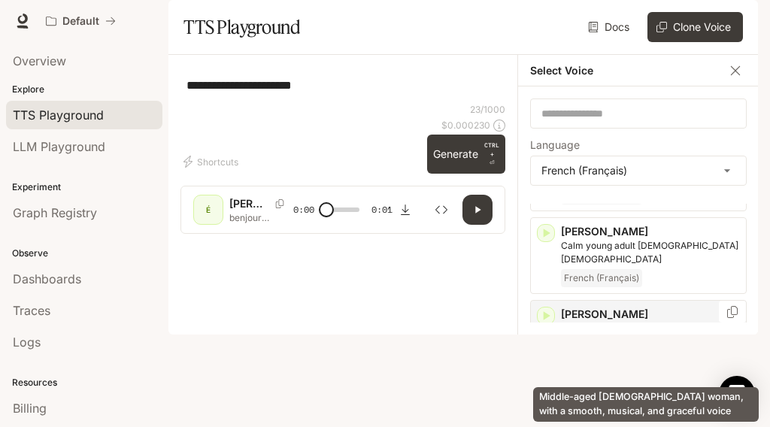  What do you see at coordinates (610, 27) in the screenshot?
I see `a: Docs` at bounding box center [610, 27].